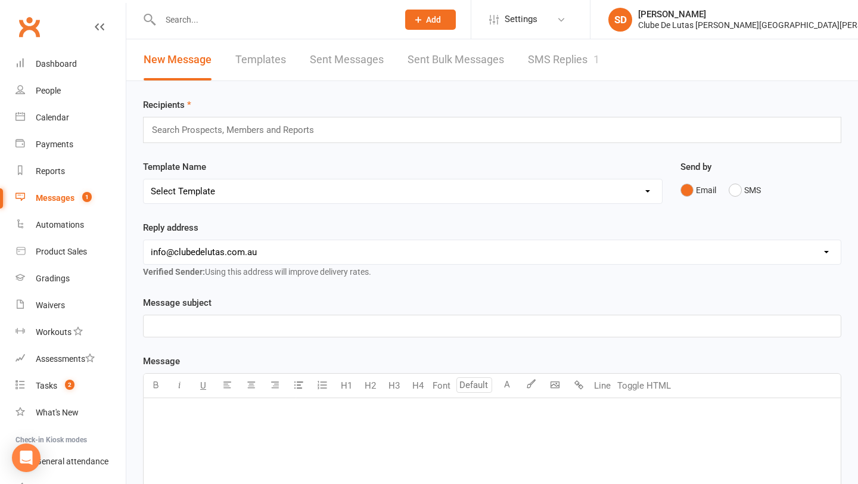 This screenshot has width=858, height=484. Describe the element at coordinates (178, 60) in the screenshot. I see `a: New Message` at that location.